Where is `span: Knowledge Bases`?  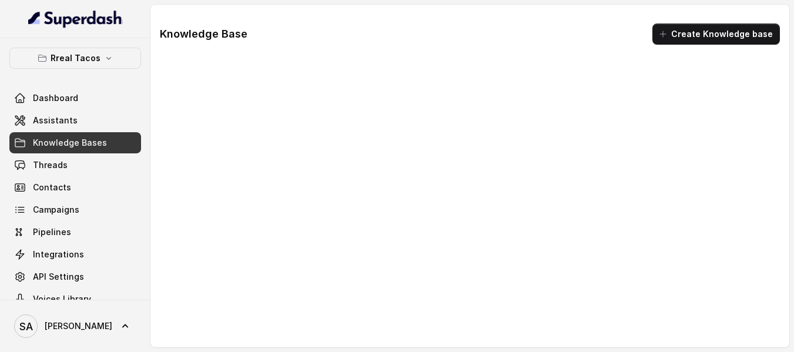 span: Knowledge Bases is located at coordinates (70, 143).